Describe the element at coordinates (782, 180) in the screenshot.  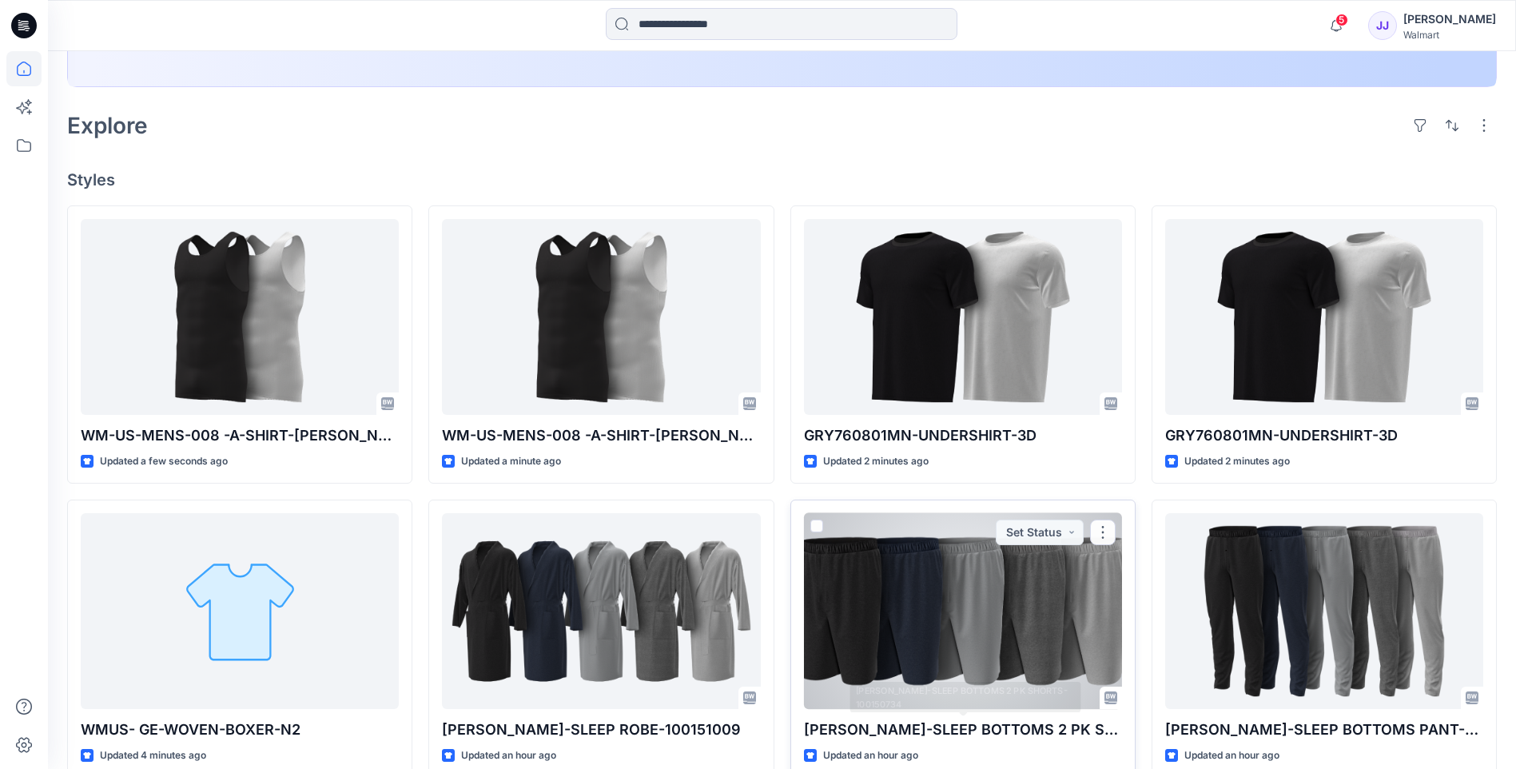
I see `h4: Styles` at that location.